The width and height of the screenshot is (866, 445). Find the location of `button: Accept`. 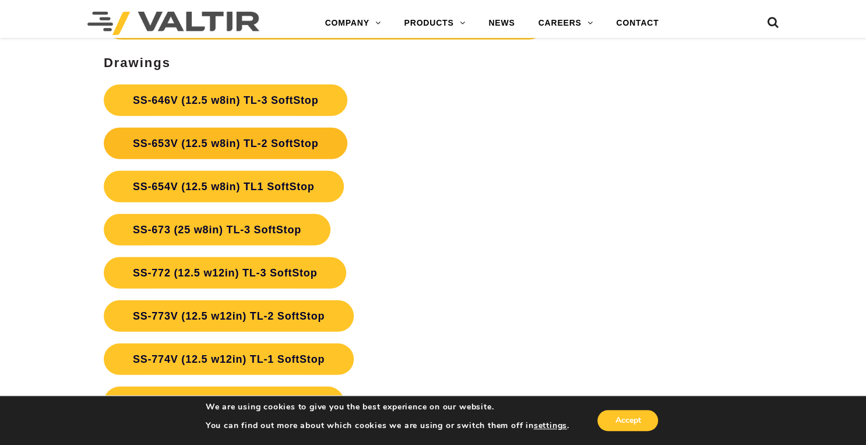

button: Accept is located at coordinates (628, 420).